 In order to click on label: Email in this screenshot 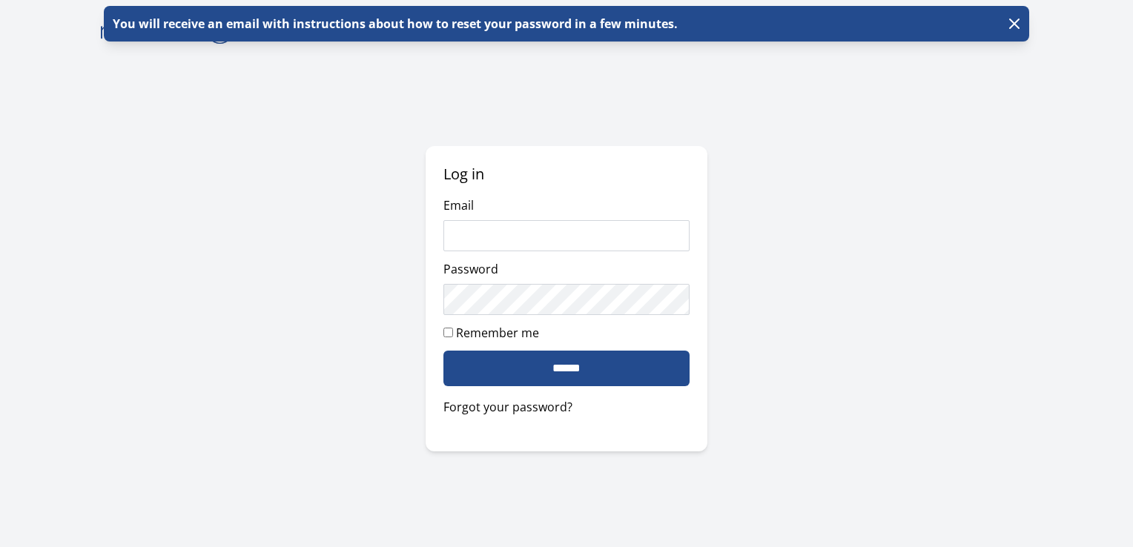, I will do `click(458, 205)`.